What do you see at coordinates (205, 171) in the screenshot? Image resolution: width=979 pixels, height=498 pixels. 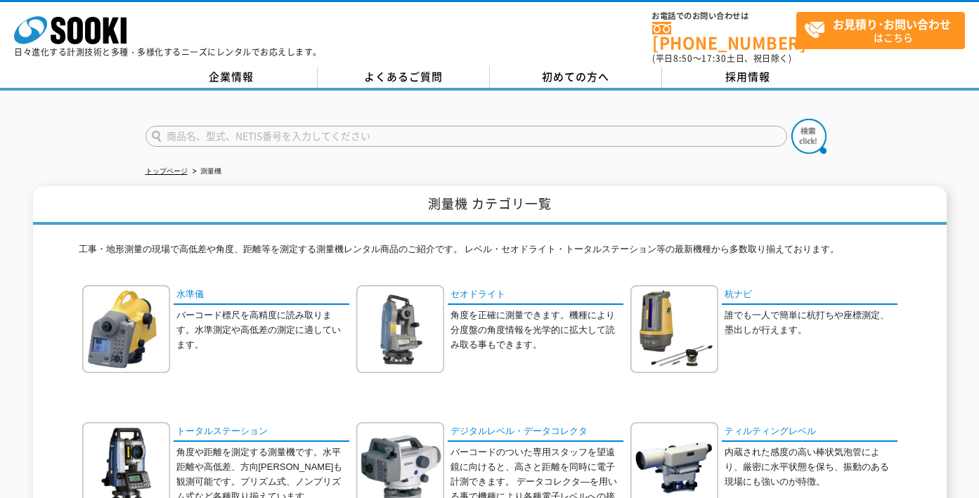 I see `li: 測量機` at bounding box center [205, 171].